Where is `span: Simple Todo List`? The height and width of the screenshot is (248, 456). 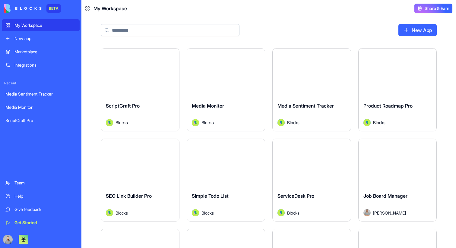
span: Simple Todo List is located at coordinates (210, 196).